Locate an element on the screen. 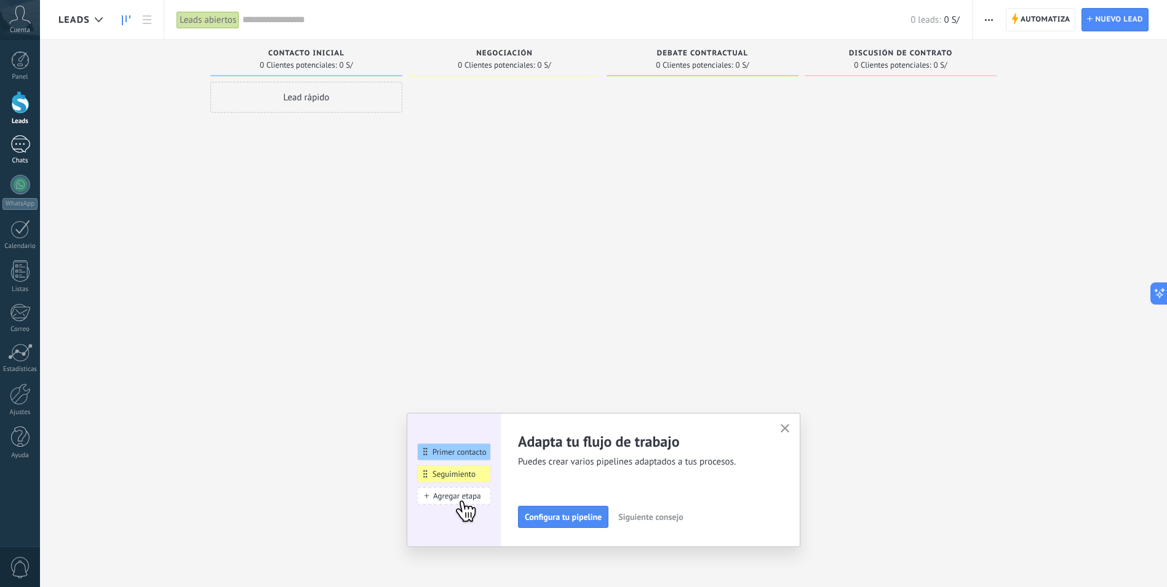 The image size is (1167, 587). span: Negociación is located at coordinates (504, 54).